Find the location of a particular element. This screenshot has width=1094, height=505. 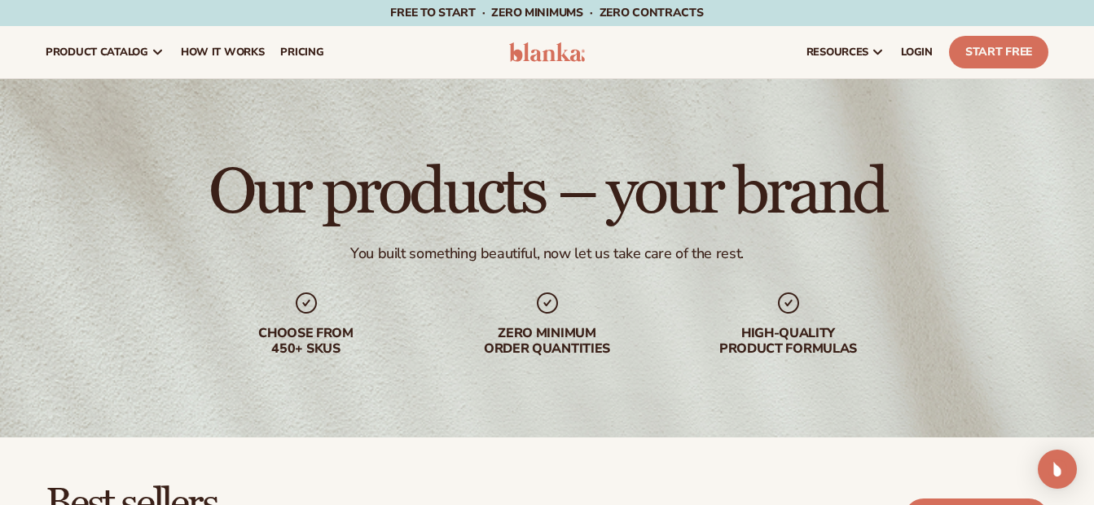

h1: Our products – your brand is located at coordinates (547, 192).